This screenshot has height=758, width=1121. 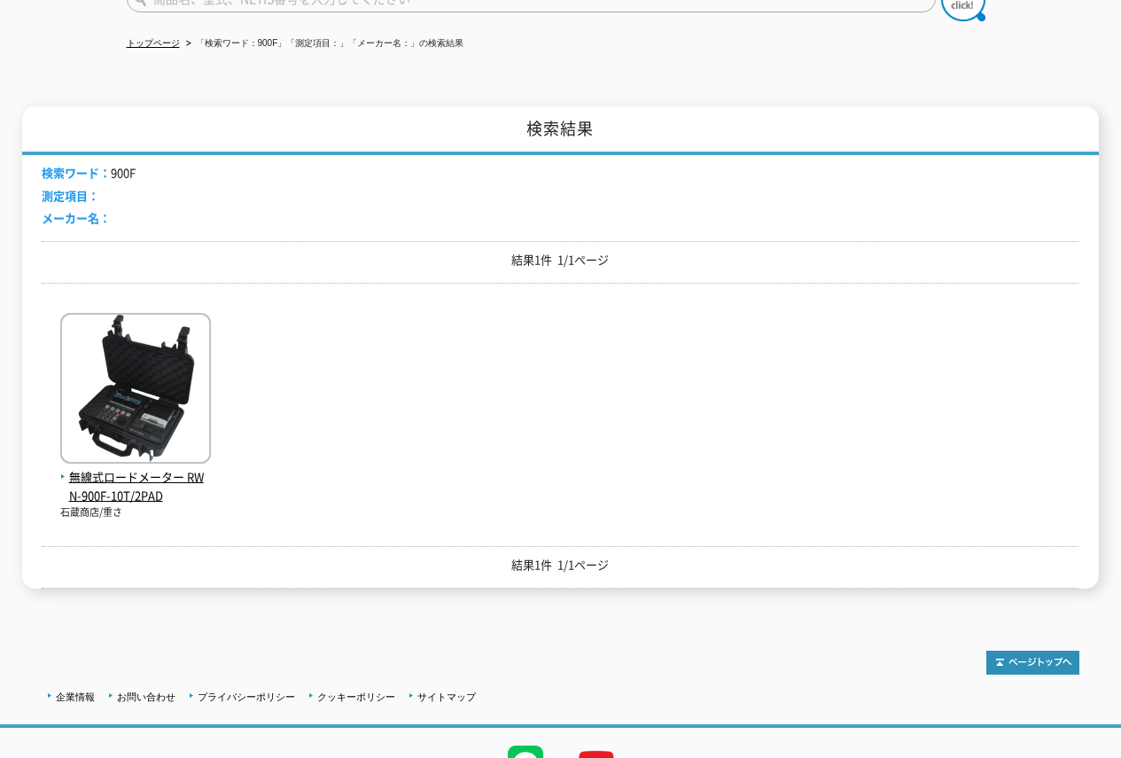 I want to click on span: 測定項目：, so click(x=70, y=195).